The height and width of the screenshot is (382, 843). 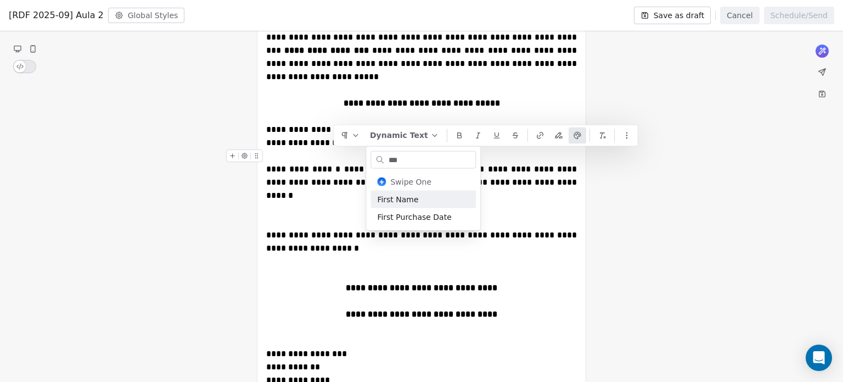 I want to click on div: First Purchase Date, so click(x=423, y=217).